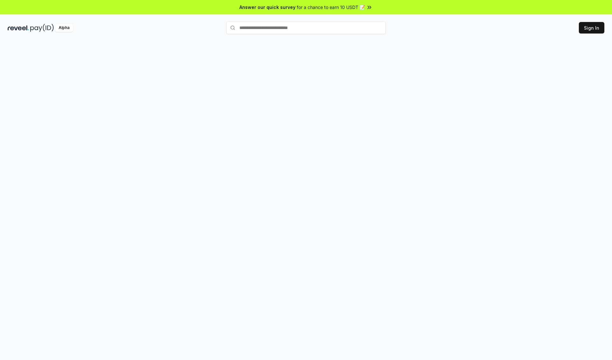  I want to click on span: Answer our quick survey, so click(268, 7).